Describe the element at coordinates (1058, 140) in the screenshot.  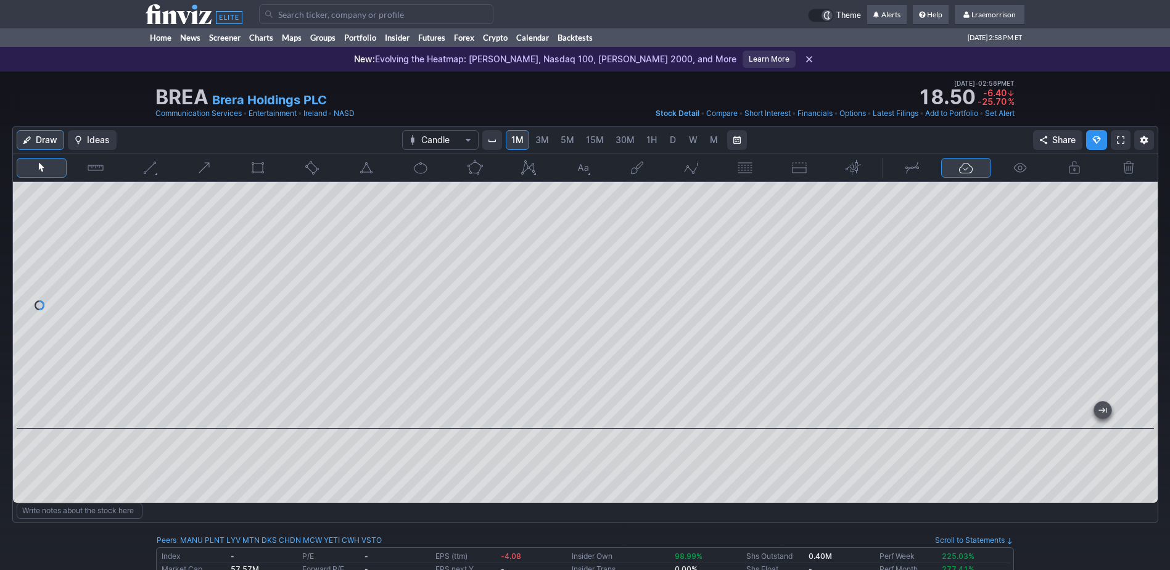
I see `button: Share` at that location.